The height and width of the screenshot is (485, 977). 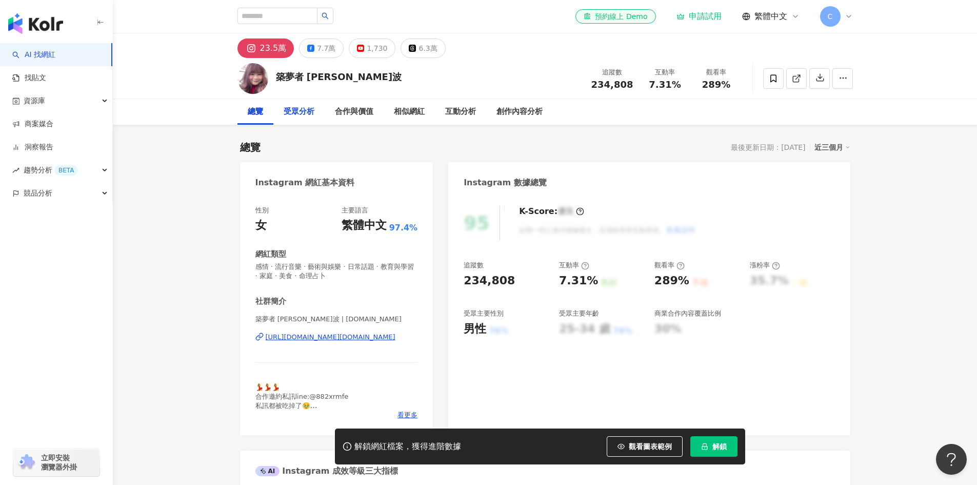 What do you see at coordinates (551, 211) in the screenshot?
I see `div: K-Score :` at bounding box center [551, 211].